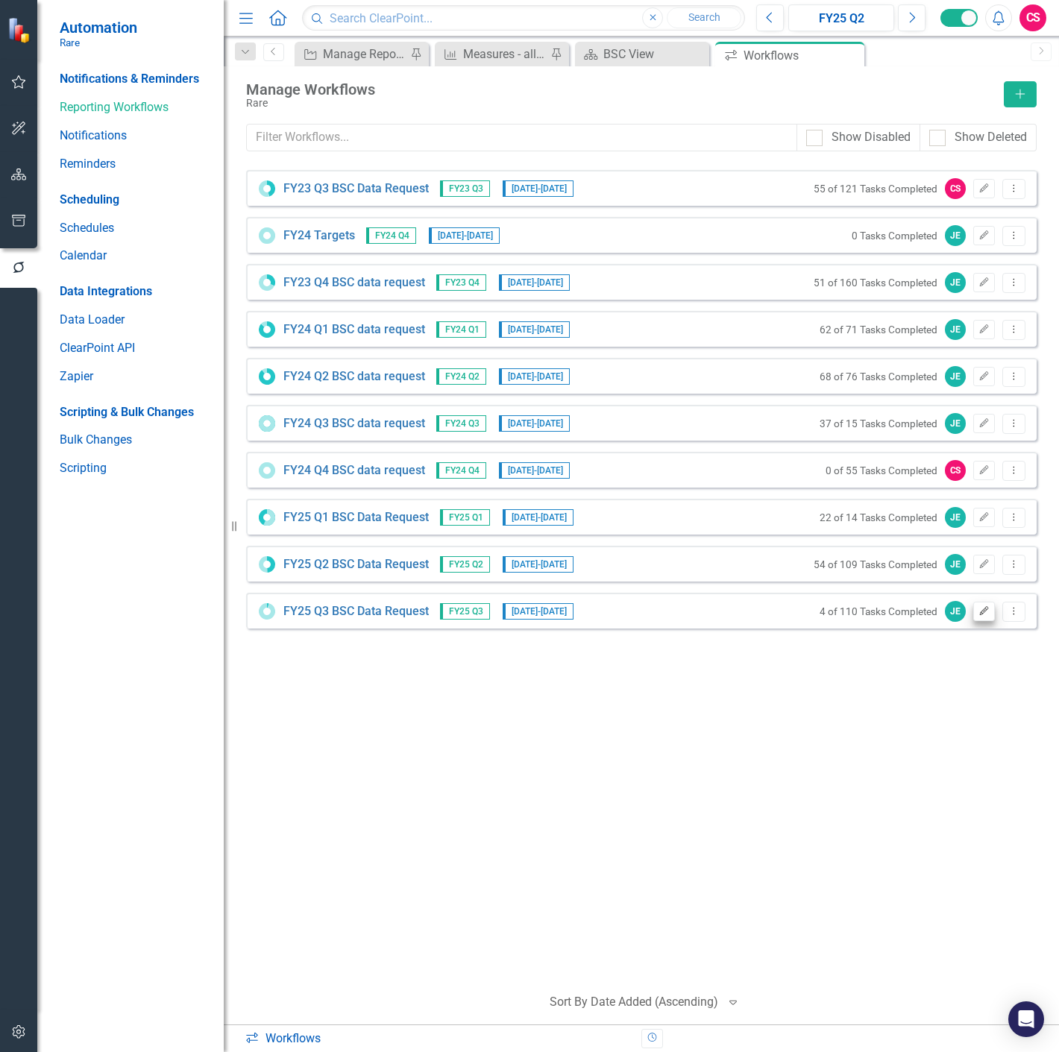  Describe the element at coordinates (879, 424) in the screenshot. I see `small: 37 of 15 Tasks Completed` at that location.